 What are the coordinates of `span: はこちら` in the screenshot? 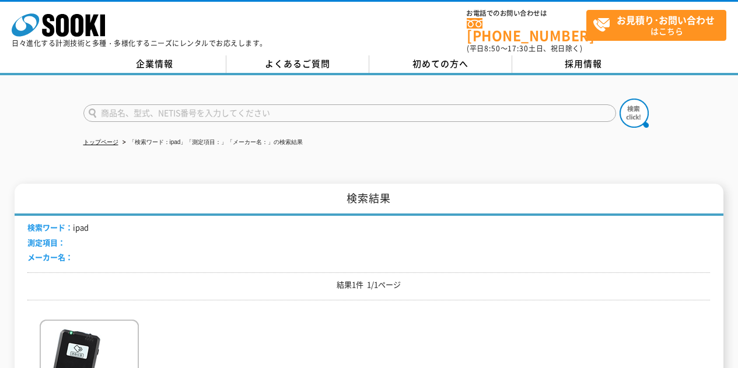 It's located at (659, 25).